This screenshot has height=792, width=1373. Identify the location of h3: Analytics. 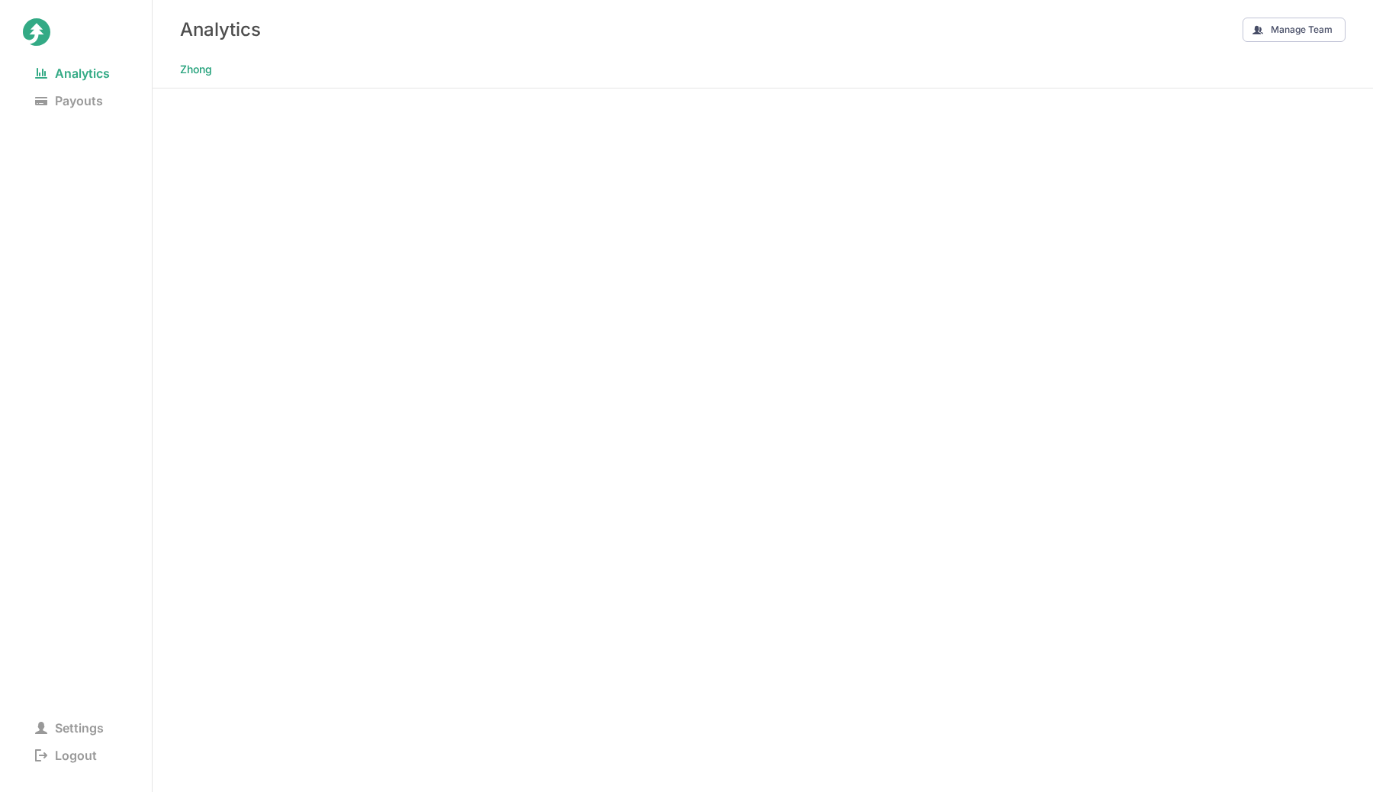
(220, 29).